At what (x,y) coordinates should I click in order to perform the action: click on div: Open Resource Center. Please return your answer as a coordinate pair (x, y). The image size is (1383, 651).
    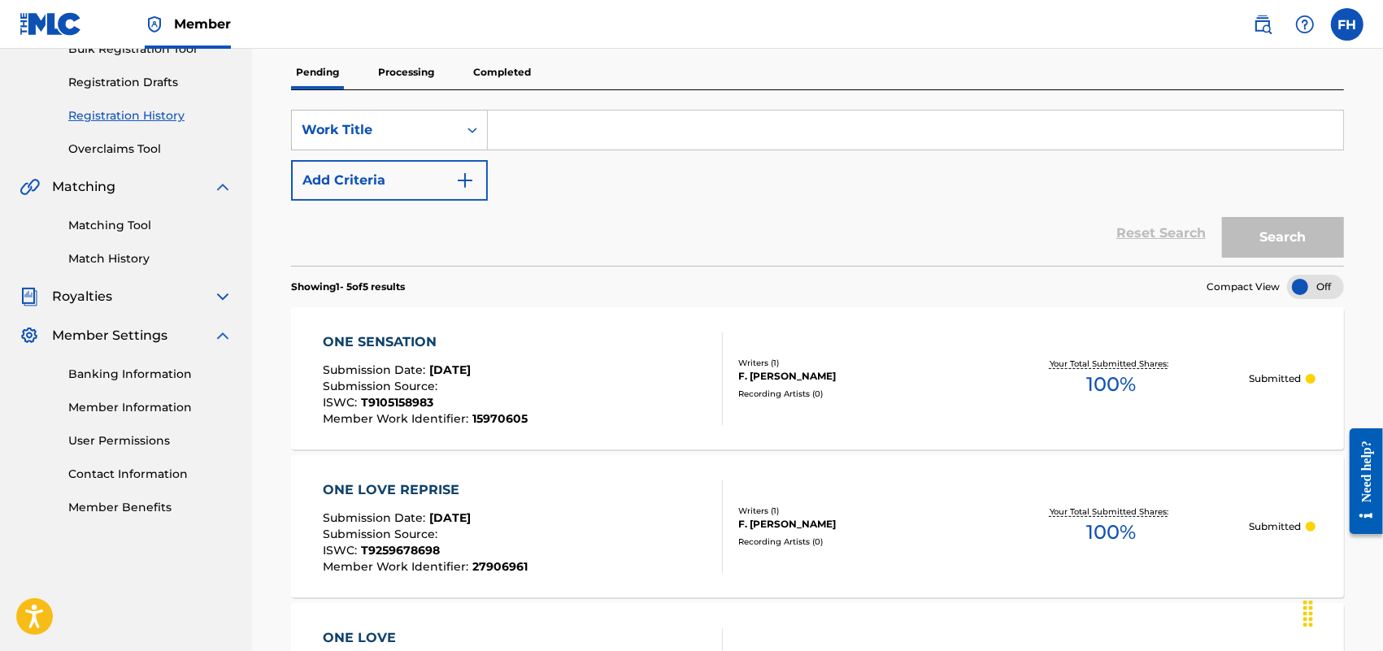
    Looking at the image, I should click on (28, 65).